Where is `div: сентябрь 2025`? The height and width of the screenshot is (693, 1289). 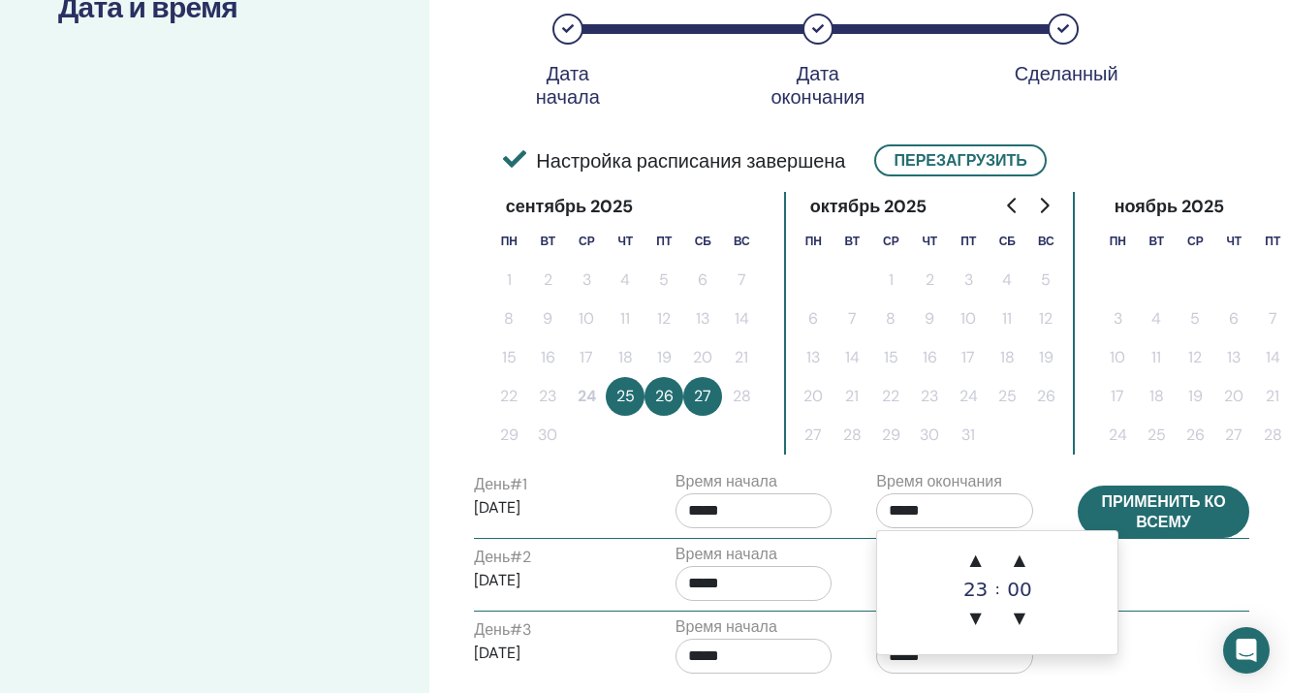 div: сентябрь 2025 is located at coordinates (569, 206).